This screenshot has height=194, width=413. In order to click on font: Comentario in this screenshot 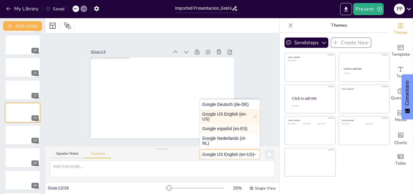, I will do `click(407, 93)`.